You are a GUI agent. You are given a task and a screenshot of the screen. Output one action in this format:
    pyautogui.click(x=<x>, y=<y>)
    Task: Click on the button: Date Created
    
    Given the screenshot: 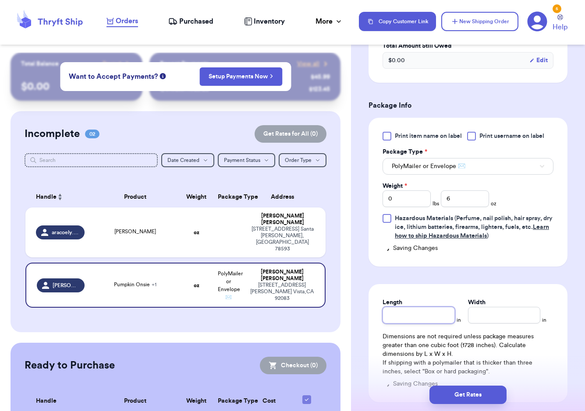 What is the action you would take?
    pyautogui.click(x=187, y=160)
    